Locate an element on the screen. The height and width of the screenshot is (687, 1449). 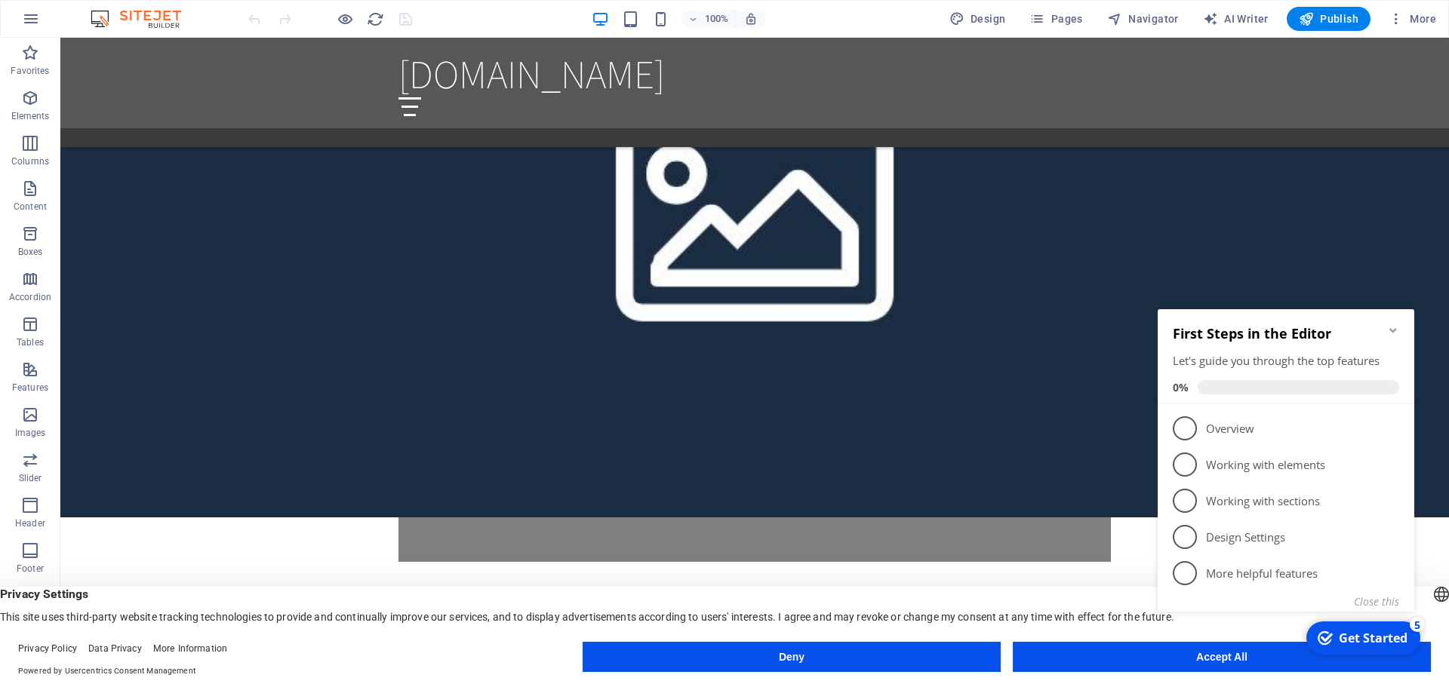
h6: 100% is located at coordinates (717, 19).